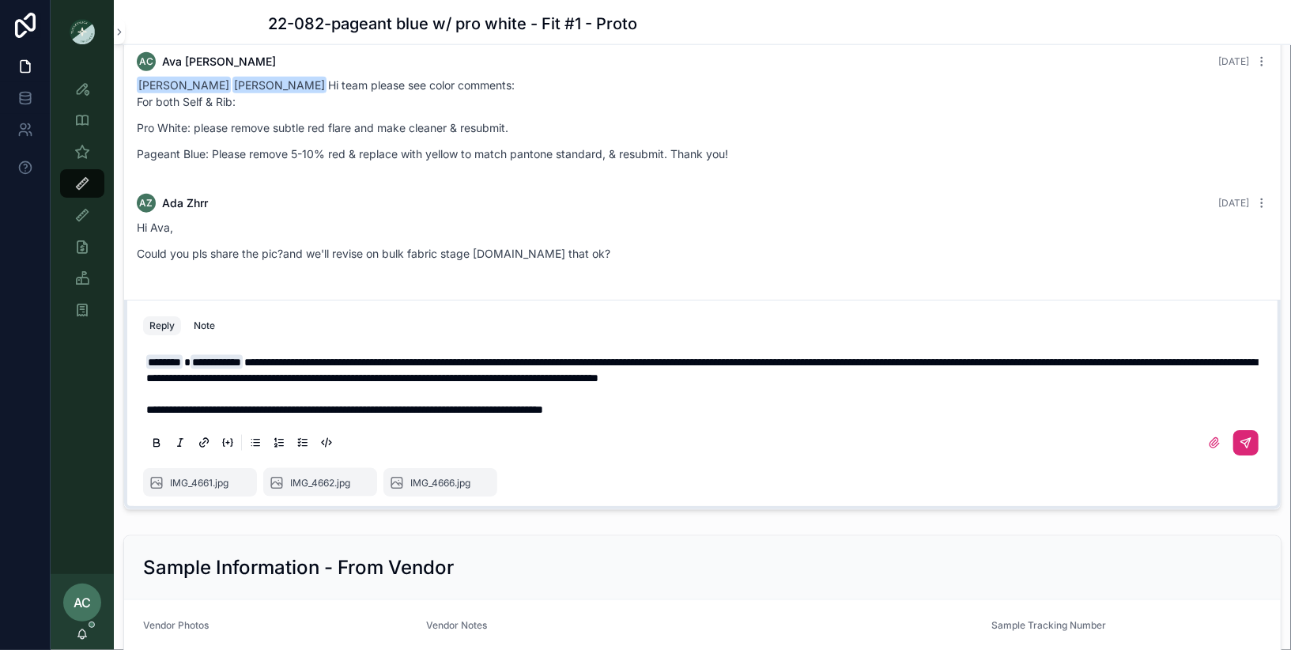 The image size is (1291, 650). What do you see at coordinates (452, 24) in the screenshot?
I see `h1: 22-082-pageant blue w/ pro white - Fit #1 - Proto` at bounding box center [452, 24].